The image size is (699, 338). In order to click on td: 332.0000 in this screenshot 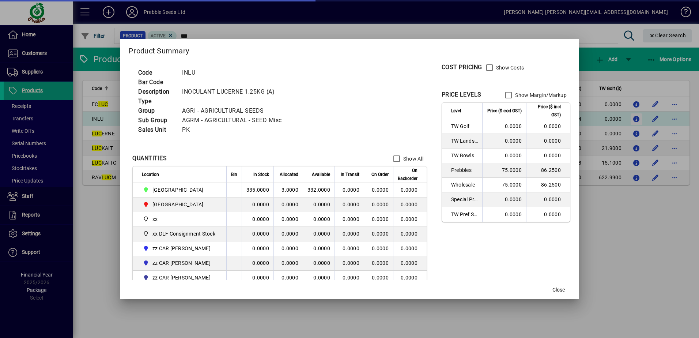, I will do `click(318, 190)`.